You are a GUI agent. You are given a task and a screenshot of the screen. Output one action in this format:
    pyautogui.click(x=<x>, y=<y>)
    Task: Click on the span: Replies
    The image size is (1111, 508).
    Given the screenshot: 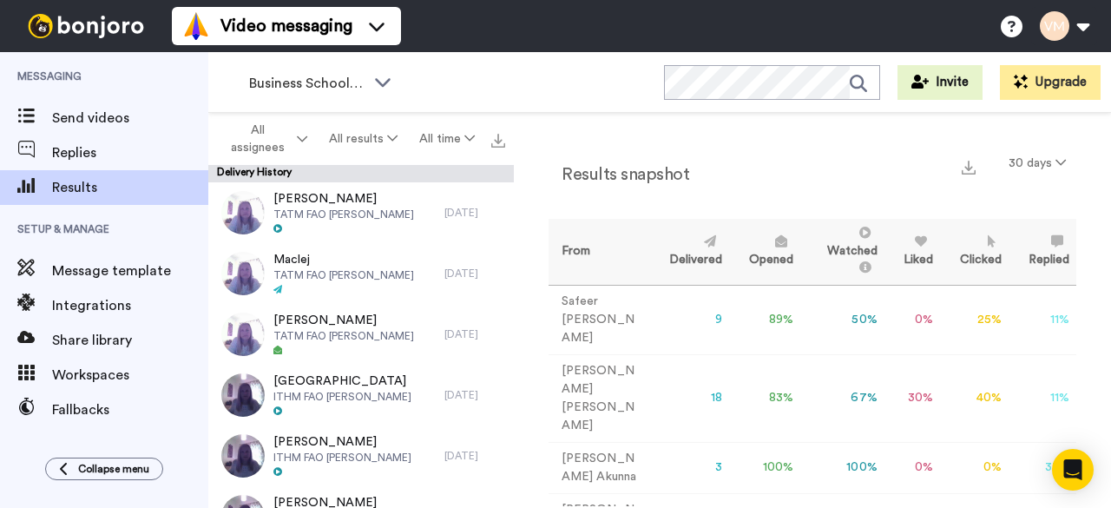 What is the action you would take?
    pyautogui.click(x=130, y=153)
    